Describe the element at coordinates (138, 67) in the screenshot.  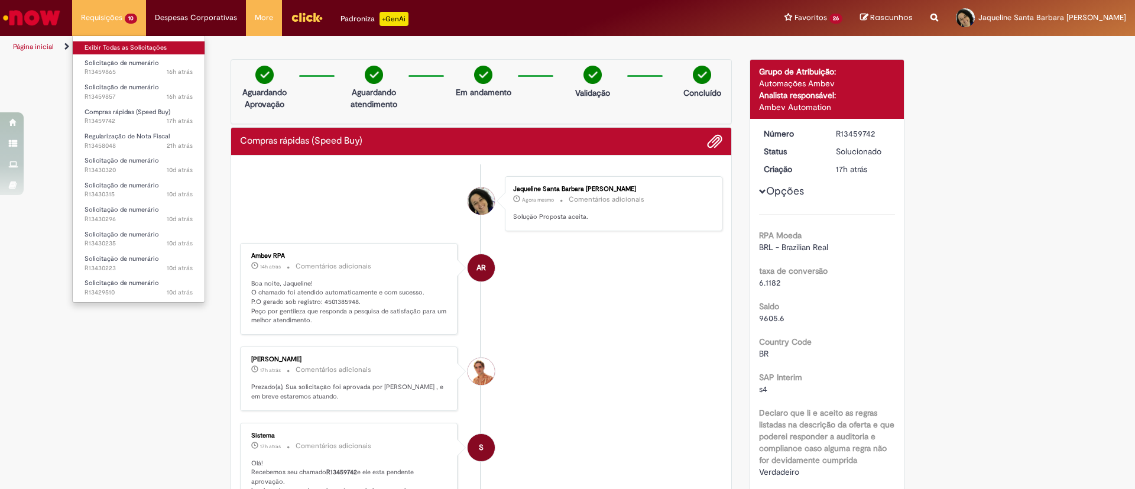
I see `a: Aberto R13459865 : Solicitação de numerário` at that location.